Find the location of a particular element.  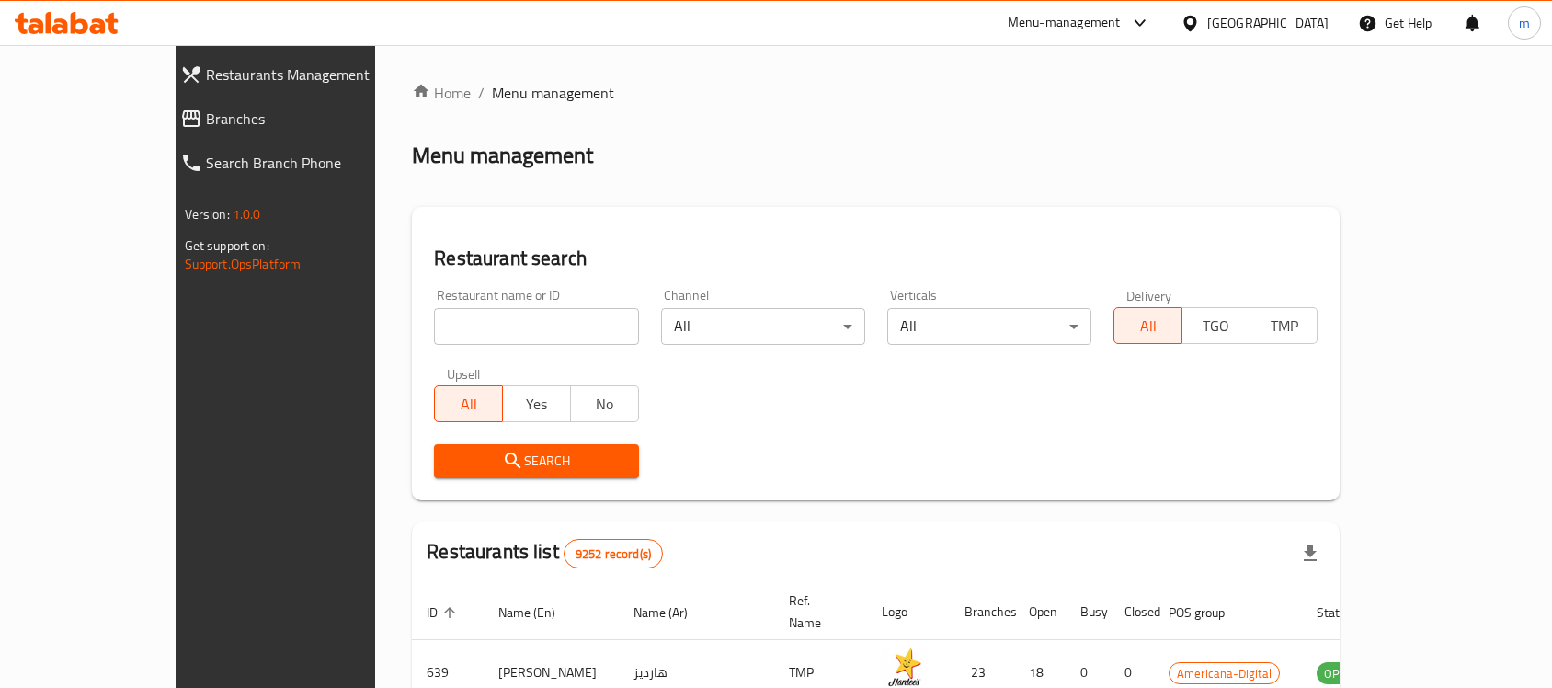

button: Yes is located at coordinates (536, 404).